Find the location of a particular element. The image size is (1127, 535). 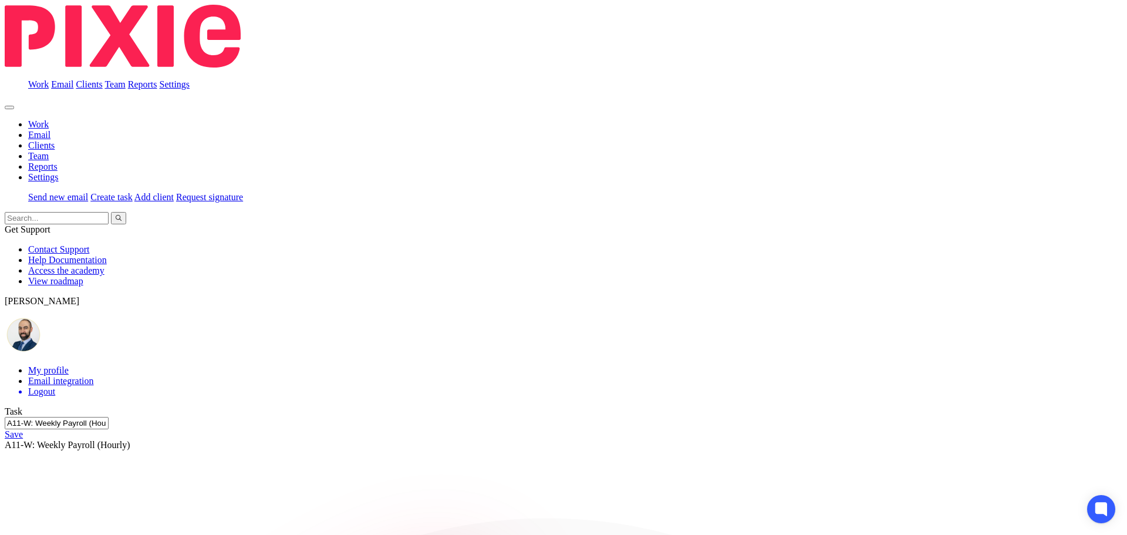

a: Contact Support is located at coordinates (59, 249).